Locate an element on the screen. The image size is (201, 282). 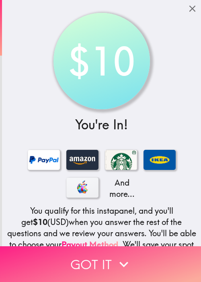
div: $10 is located at coordinates (101, 61).